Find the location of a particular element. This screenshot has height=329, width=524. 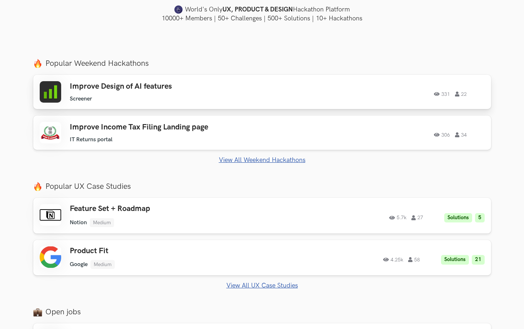

span: 27 is located at coordinates (417, 218).